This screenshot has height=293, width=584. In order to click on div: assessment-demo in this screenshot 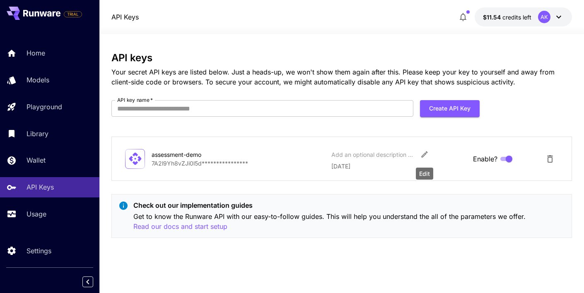, I will do `click(193, 154)`.